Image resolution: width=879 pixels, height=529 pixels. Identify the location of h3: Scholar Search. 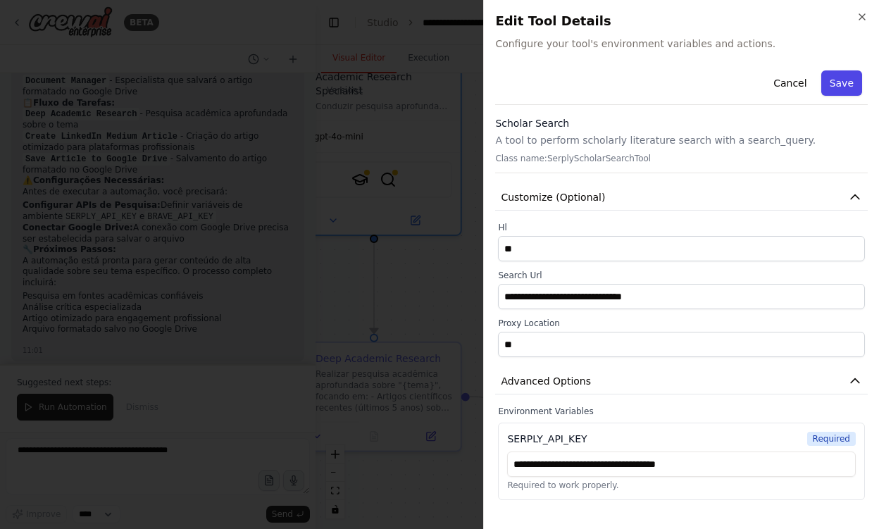
(681, 123).